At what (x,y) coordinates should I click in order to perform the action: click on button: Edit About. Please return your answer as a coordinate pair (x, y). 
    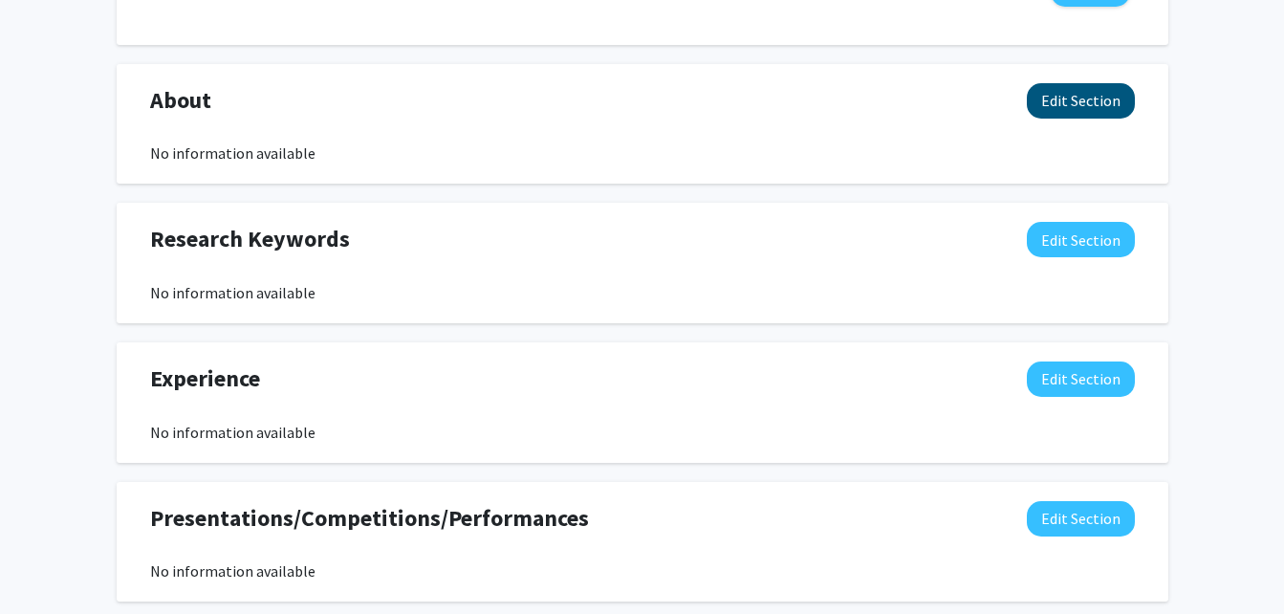
    Looking at the image, I should click on (1081, 100).